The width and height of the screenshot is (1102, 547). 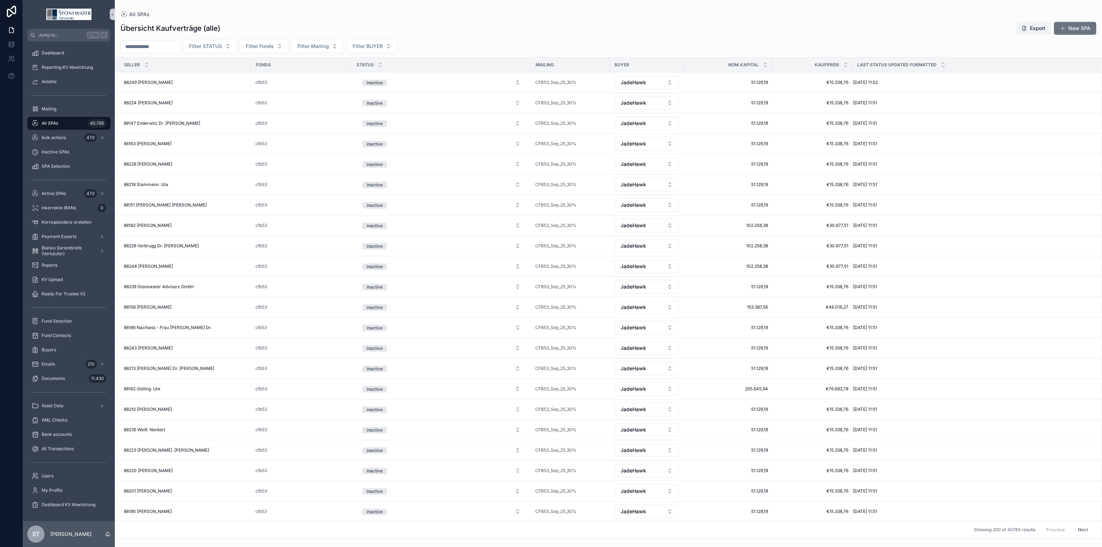 I want to click on a: SPA Selection, so click(x=69, y=166).